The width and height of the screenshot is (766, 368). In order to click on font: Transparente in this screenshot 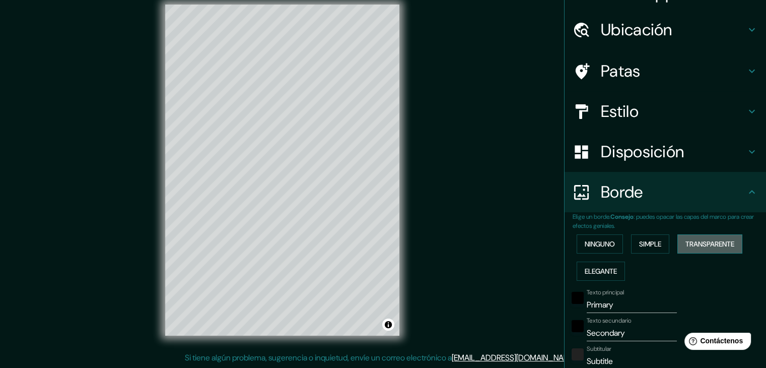, I will do `click(710, 244)`.